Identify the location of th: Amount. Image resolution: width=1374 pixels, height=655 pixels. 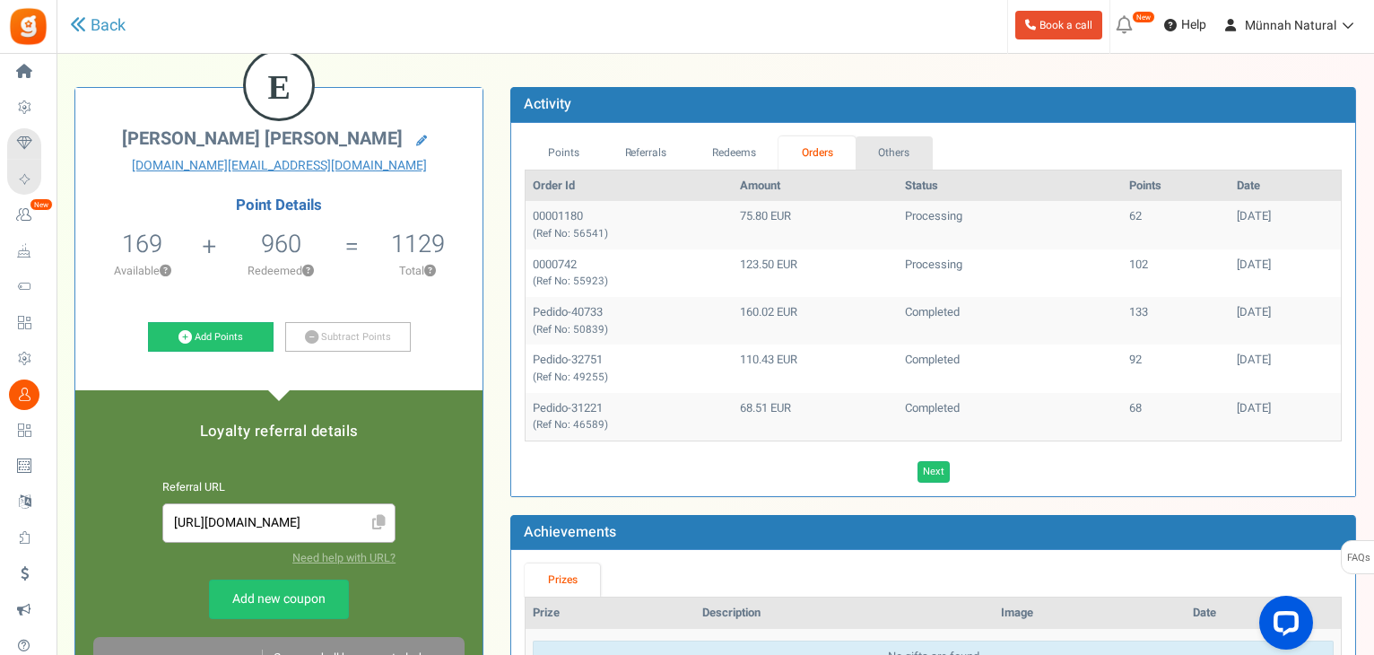
(815, 186).